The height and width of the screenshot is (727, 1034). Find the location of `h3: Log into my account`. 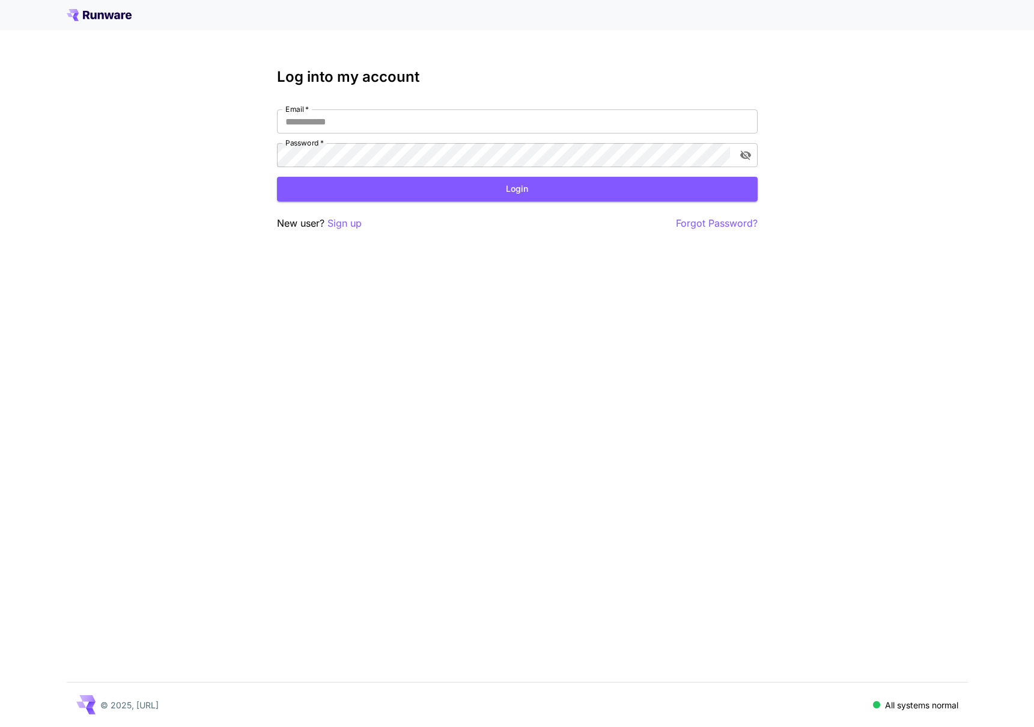

h3: Log into my account is located at coordinates (517, 77).